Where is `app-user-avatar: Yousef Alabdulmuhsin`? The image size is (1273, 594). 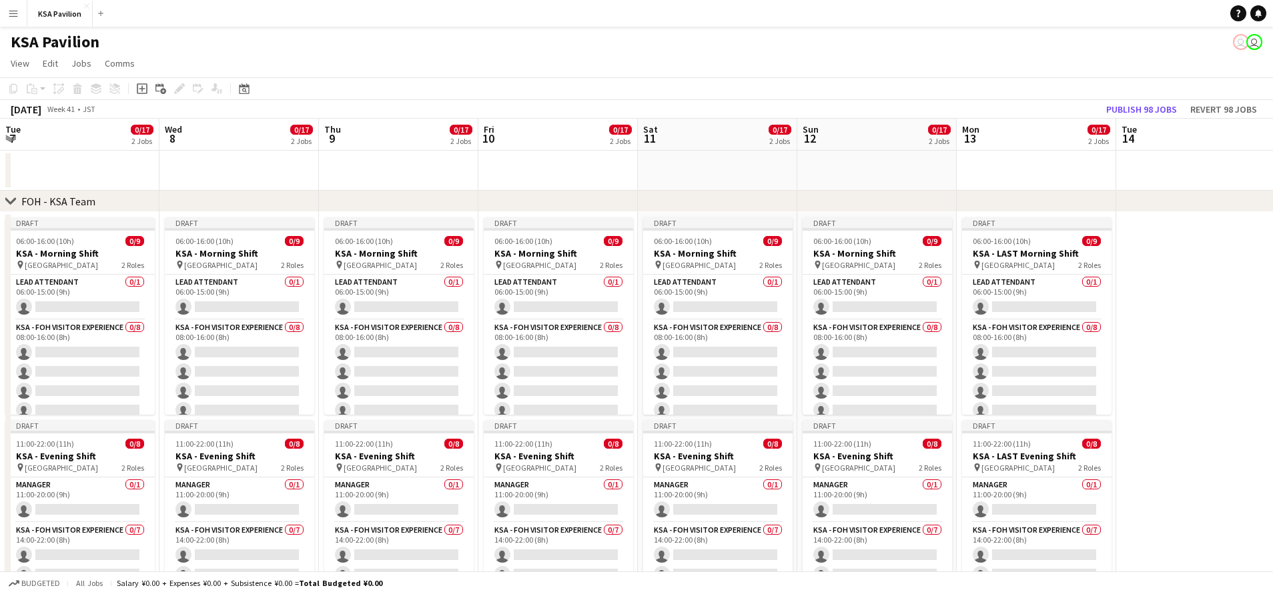
app-user-avatar: Yousef Alabdulmuhsin is located at coordinates (1254, 42).